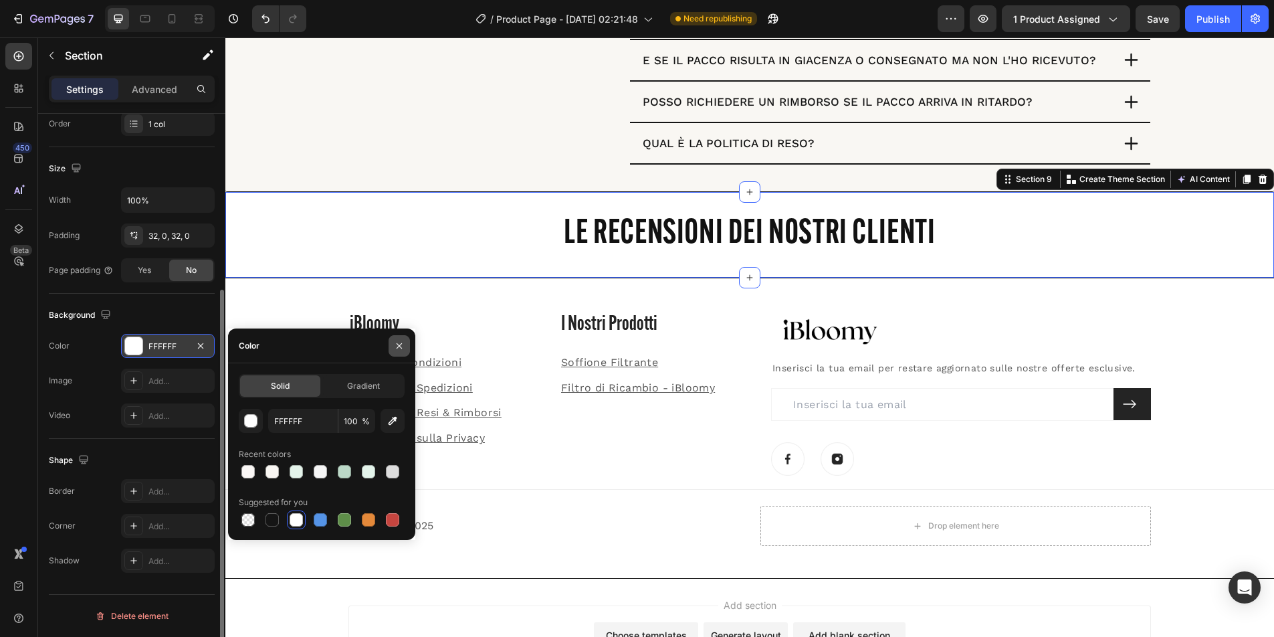 This screenshot has width=1274, height=637. What do you see at coordinates (280, 386) in the screenshot?
I see `span: Solid` at bounding box center [280, 386].